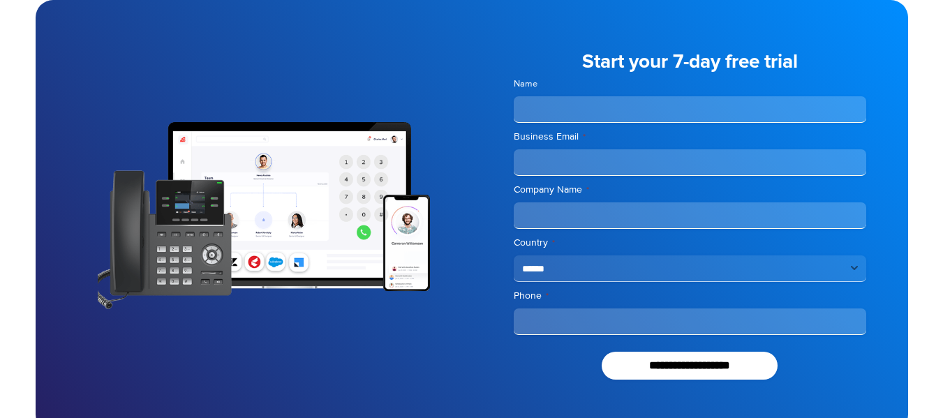 This screenshot has width=943, height=418. Describe the element at coordinates (690, 296) in the screenshot. I see `label: Phone` at that location.